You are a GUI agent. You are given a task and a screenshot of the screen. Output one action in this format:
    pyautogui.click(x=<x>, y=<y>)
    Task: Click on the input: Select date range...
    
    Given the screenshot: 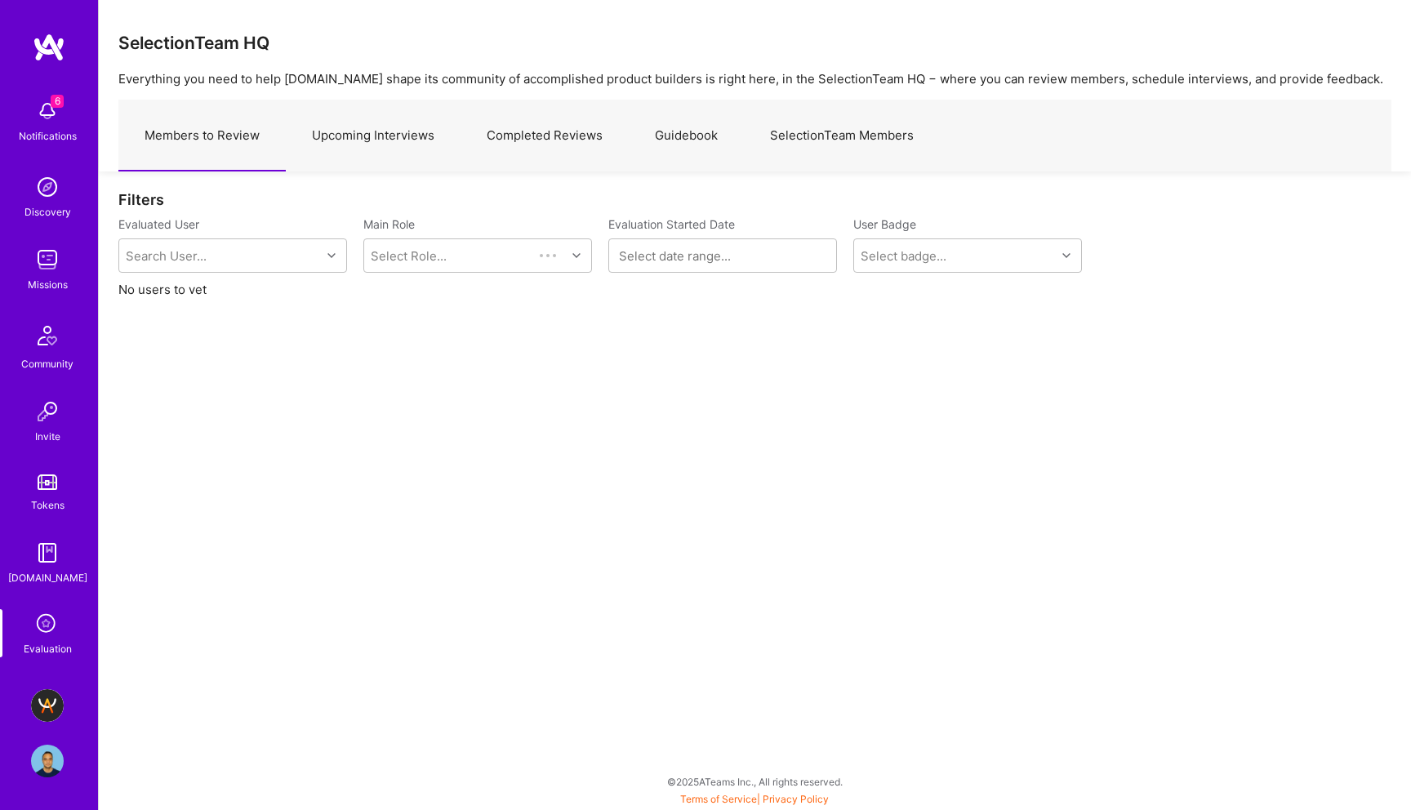 What is the action you would take?
    pyautogui.click(x=723, y=256)
    